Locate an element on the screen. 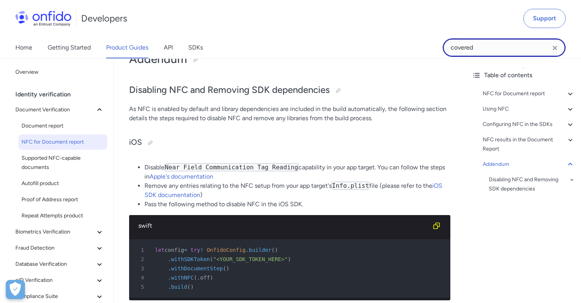 This screenshot has height=303, width=581. div: Cookie Preferences is located at coordinates (15, 290).